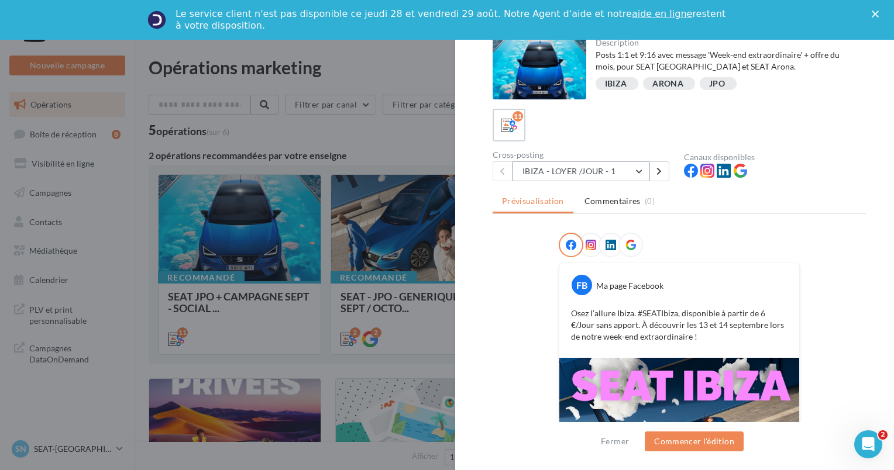 This screenshot has width=894, height=470. Describe the element at coordinates (616, 84) in the screenshot. I see `div: IBIZA` at that location.